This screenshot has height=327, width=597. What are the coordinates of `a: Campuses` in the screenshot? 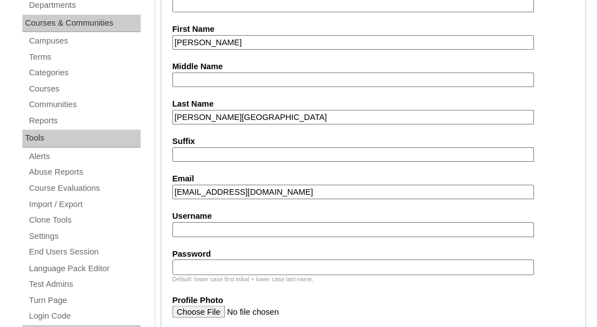 It's located at (84, 41).